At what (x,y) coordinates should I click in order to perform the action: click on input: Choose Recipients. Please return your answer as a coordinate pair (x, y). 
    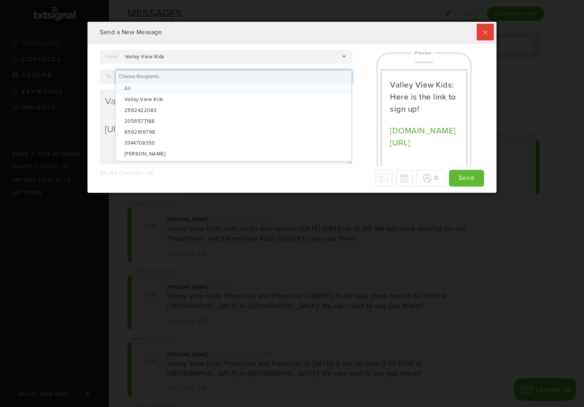
    Looking at the image, I should click on (140, 77).